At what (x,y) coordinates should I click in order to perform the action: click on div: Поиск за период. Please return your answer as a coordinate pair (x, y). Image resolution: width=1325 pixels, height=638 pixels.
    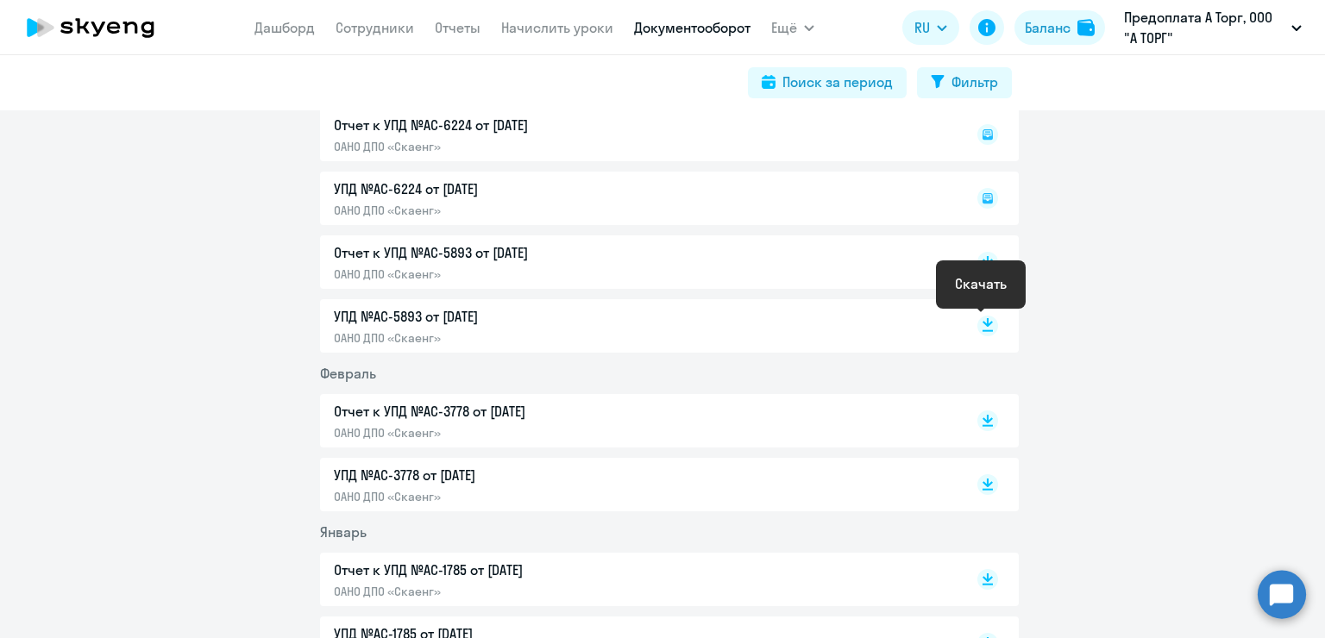
    Looking at the image, I should click on (838, 82).